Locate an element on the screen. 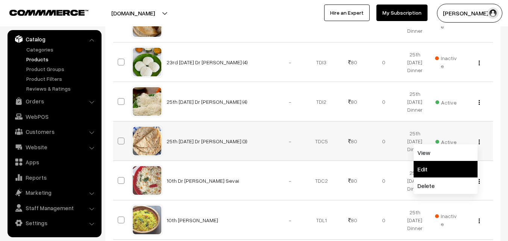 This screenshot has width=508, height=241. a: Reviews & Ratings is located at coordinates (62, 88).